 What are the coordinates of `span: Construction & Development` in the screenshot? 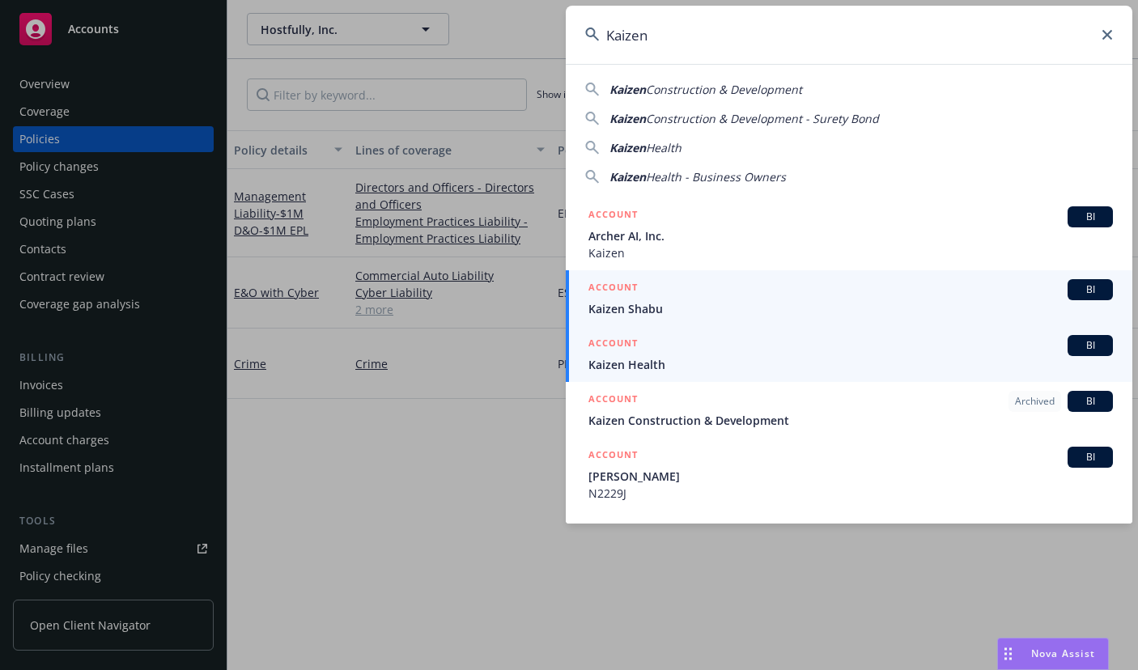 It's located at (723, 89).